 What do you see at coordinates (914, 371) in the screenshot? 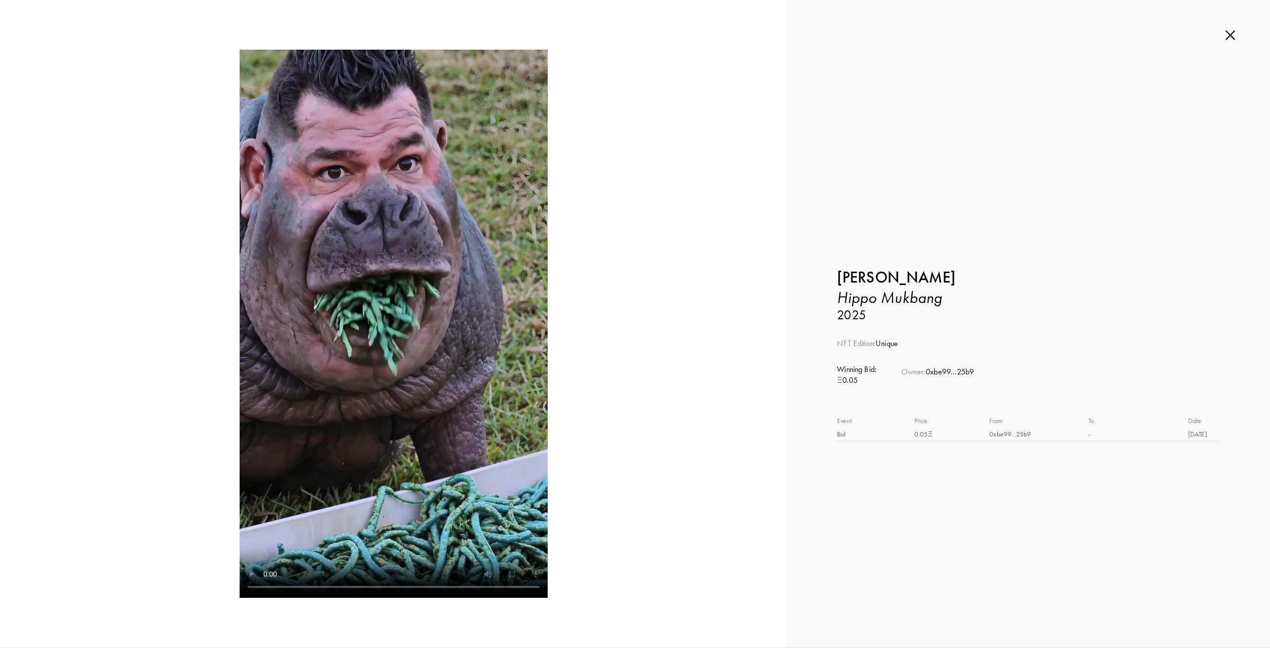
I see `span: Owner:` at bounding box center [914, 371].